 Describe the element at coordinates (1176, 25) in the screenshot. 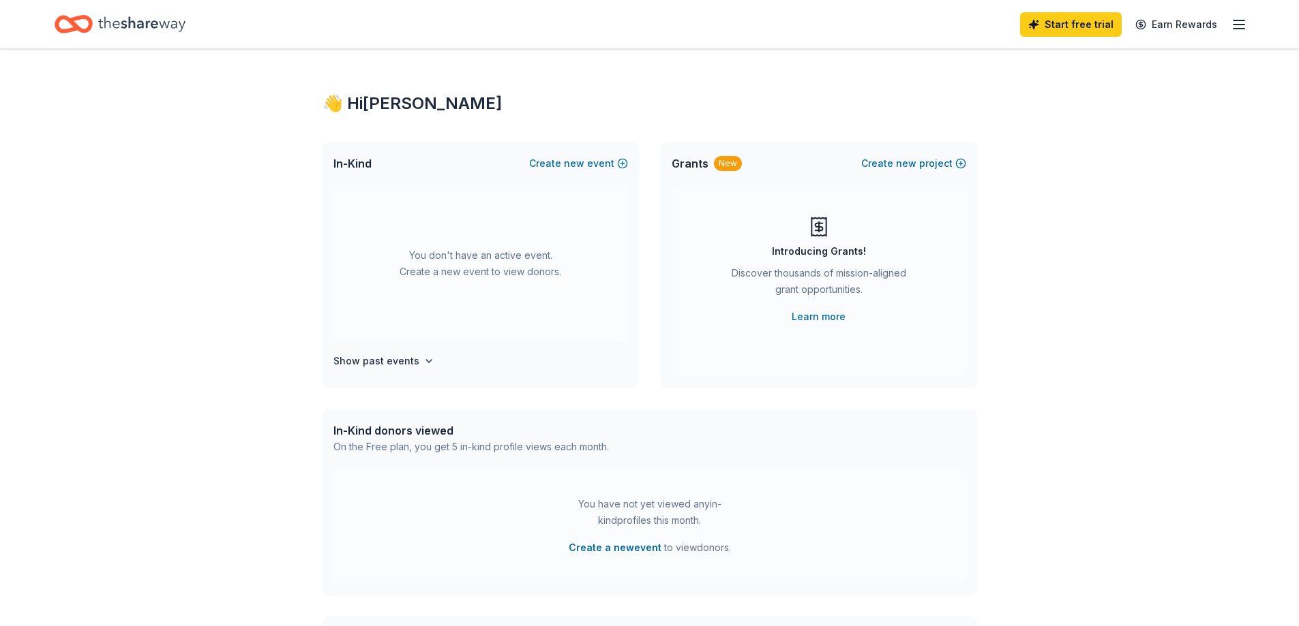

I see `a: Earn Rewards` at that location.